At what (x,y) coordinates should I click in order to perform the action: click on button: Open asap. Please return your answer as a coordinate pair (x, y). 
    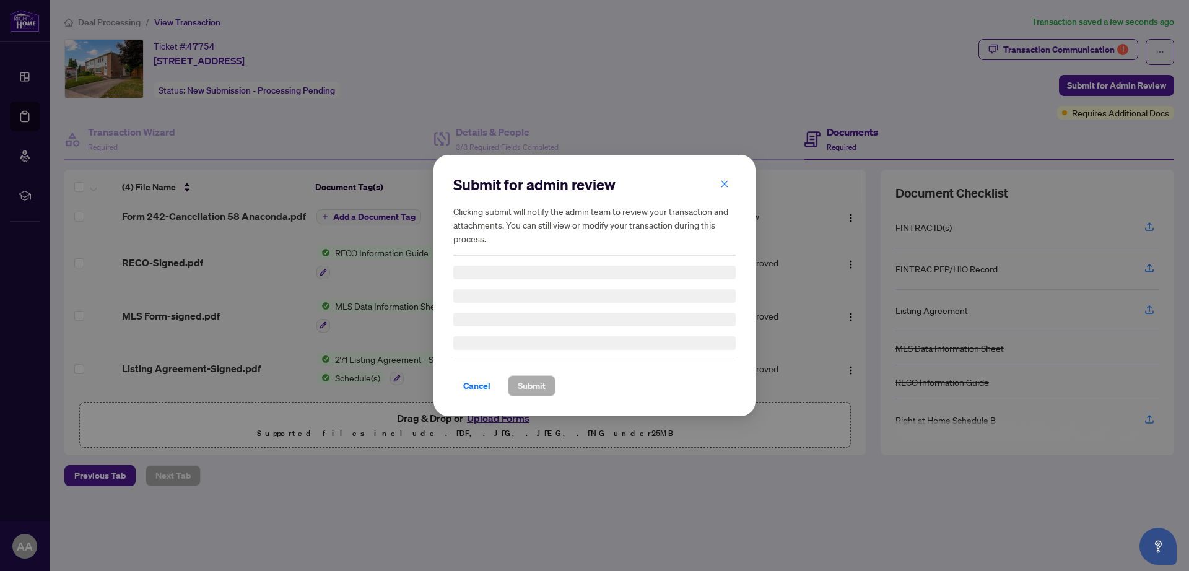
    Looking at the image, I should click on (1158, 546).